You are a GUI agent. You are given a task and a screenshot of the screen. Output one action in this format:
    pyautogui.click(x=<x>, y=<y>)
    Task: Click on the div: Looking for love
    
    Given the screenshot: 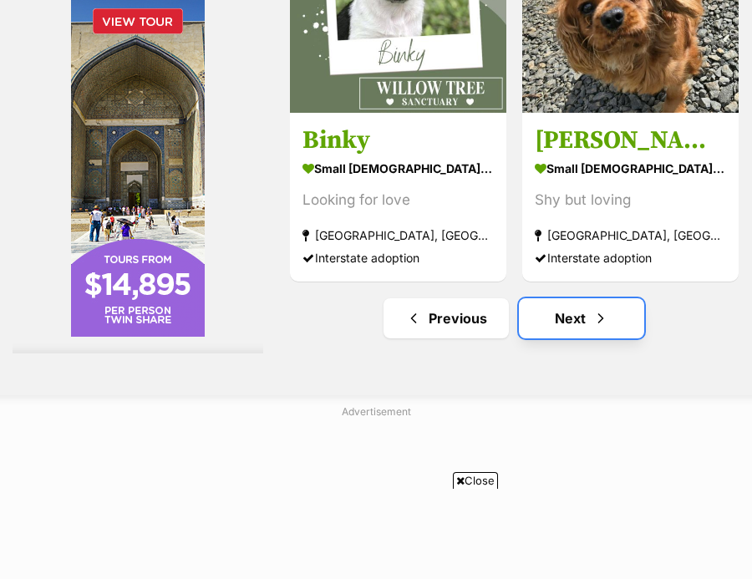 What is the action you would take?
    pyautogui.click(x=398, y=200)
    